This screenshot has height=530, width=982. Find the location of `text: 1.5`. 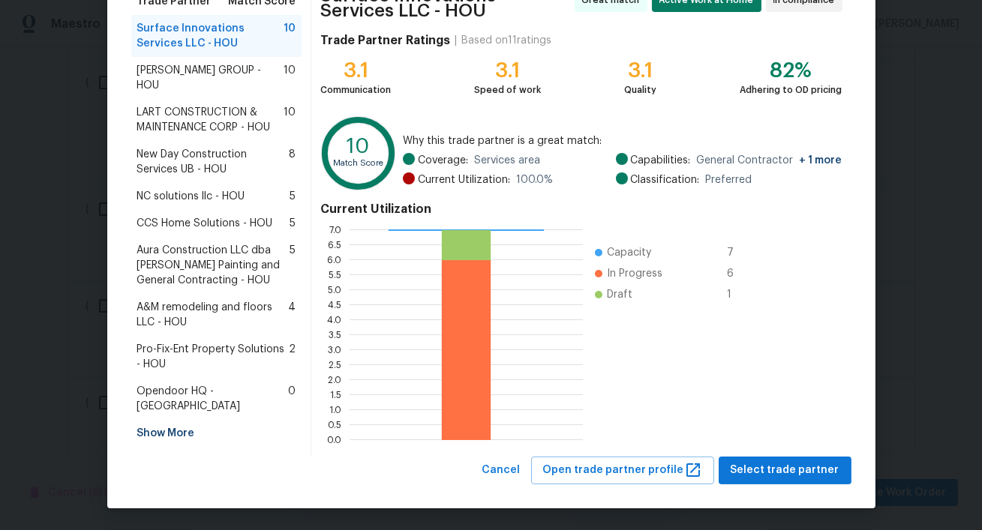

text: 1.5 is located at coordinates (336, 395).